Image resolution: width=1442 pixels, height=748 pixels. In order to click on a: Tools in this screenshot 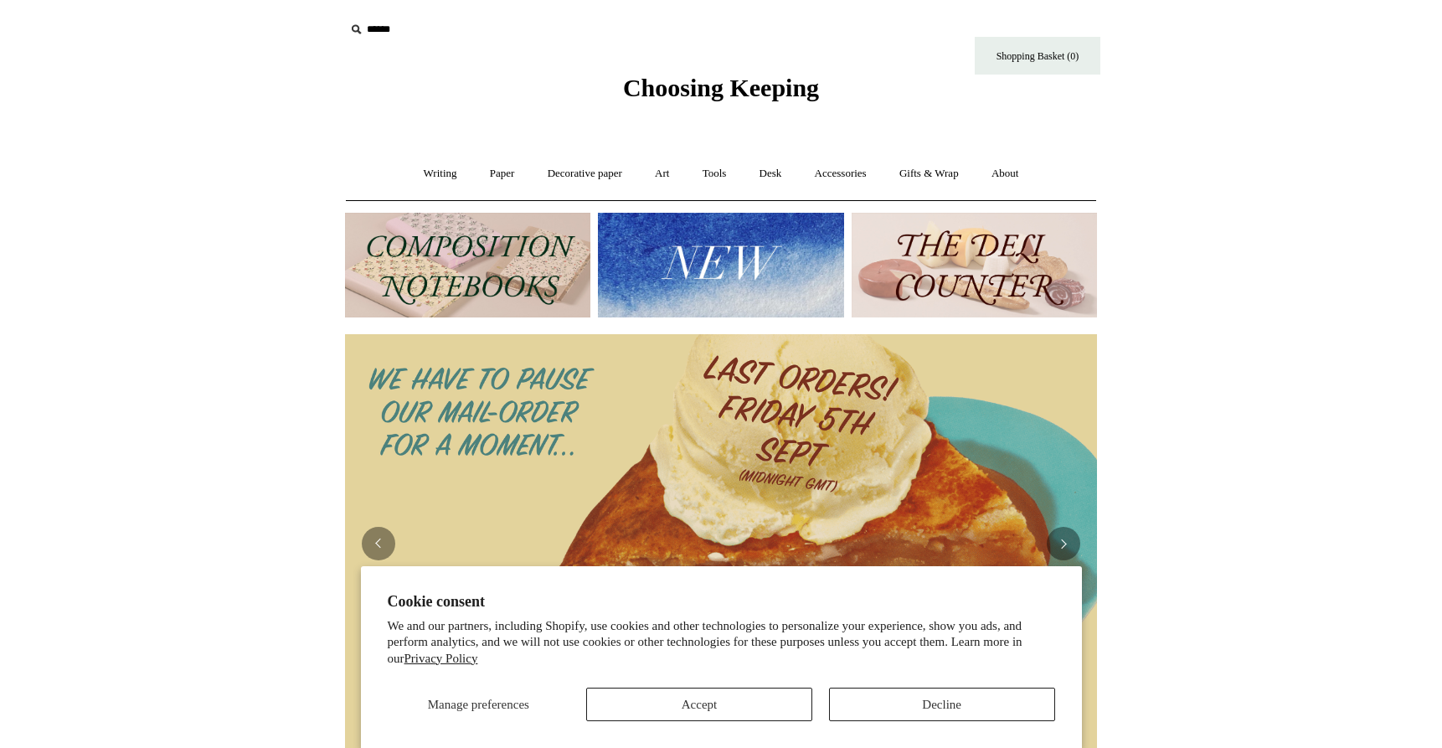, I will do `click(714, 173)`.